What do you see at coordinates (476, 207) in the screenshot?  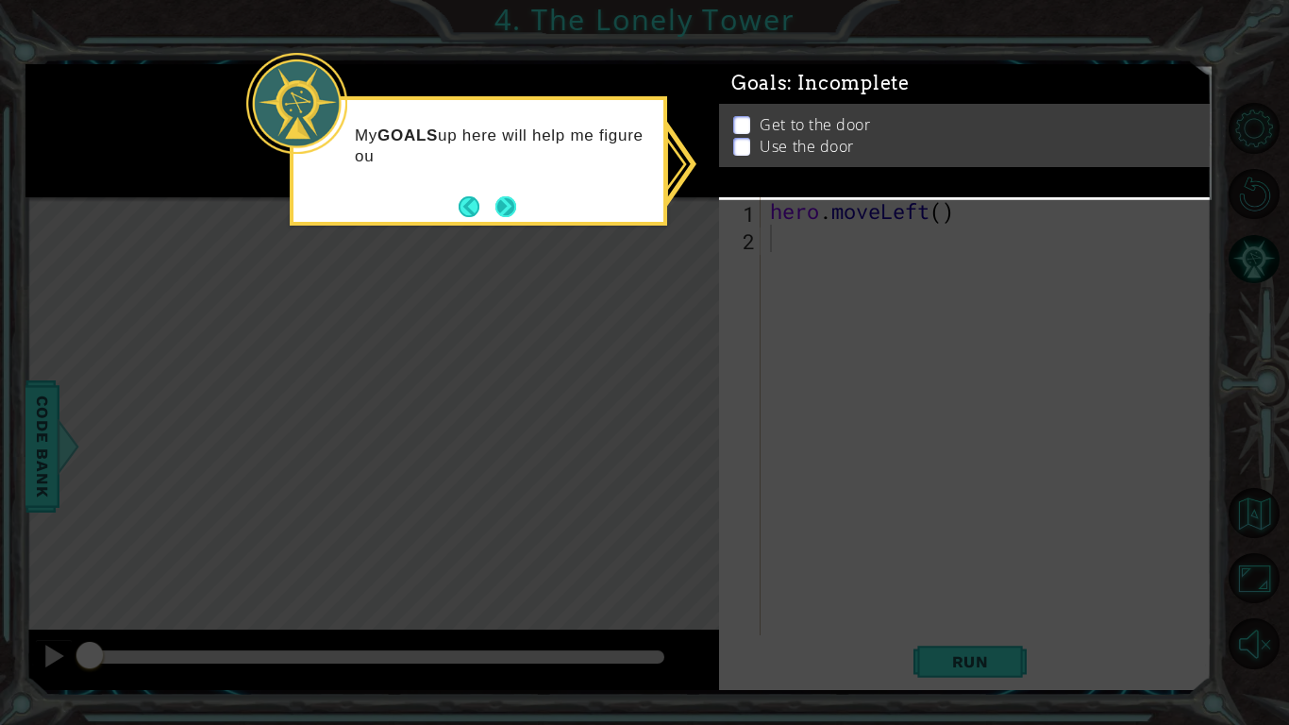 I see `button: Back` at bounding box center [476, 207].